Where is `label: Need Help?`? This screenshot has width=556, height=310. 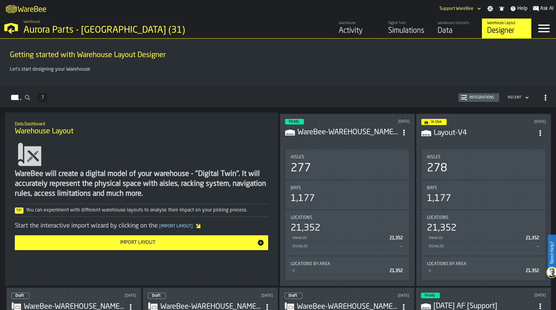
label: Need Help? is located at coordinates (552, 253).